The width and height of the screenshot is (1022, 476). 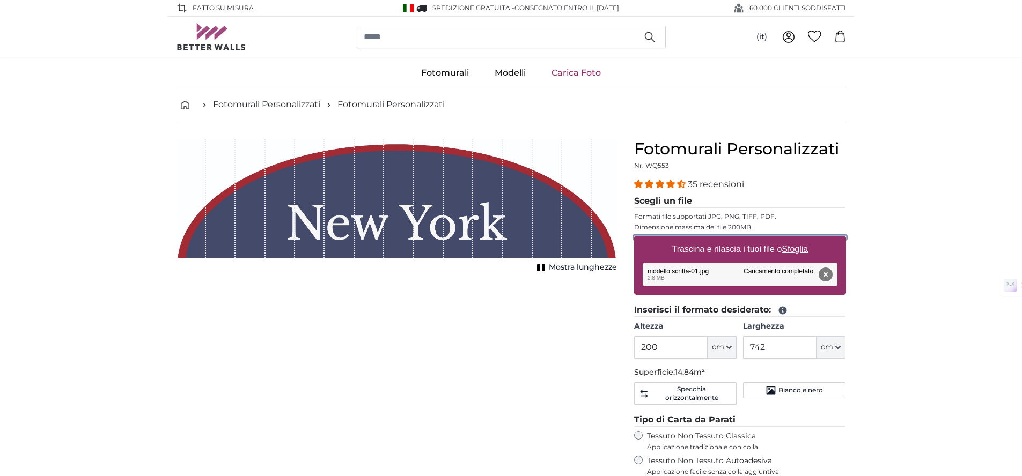 What do you see at coordinates (794, 249) in the screenshot?
I see `u: Sfoglia` at bounding box center [794, 249].